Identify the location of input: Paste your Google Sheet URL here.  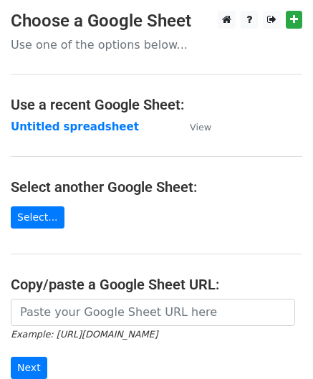
(153, 312).